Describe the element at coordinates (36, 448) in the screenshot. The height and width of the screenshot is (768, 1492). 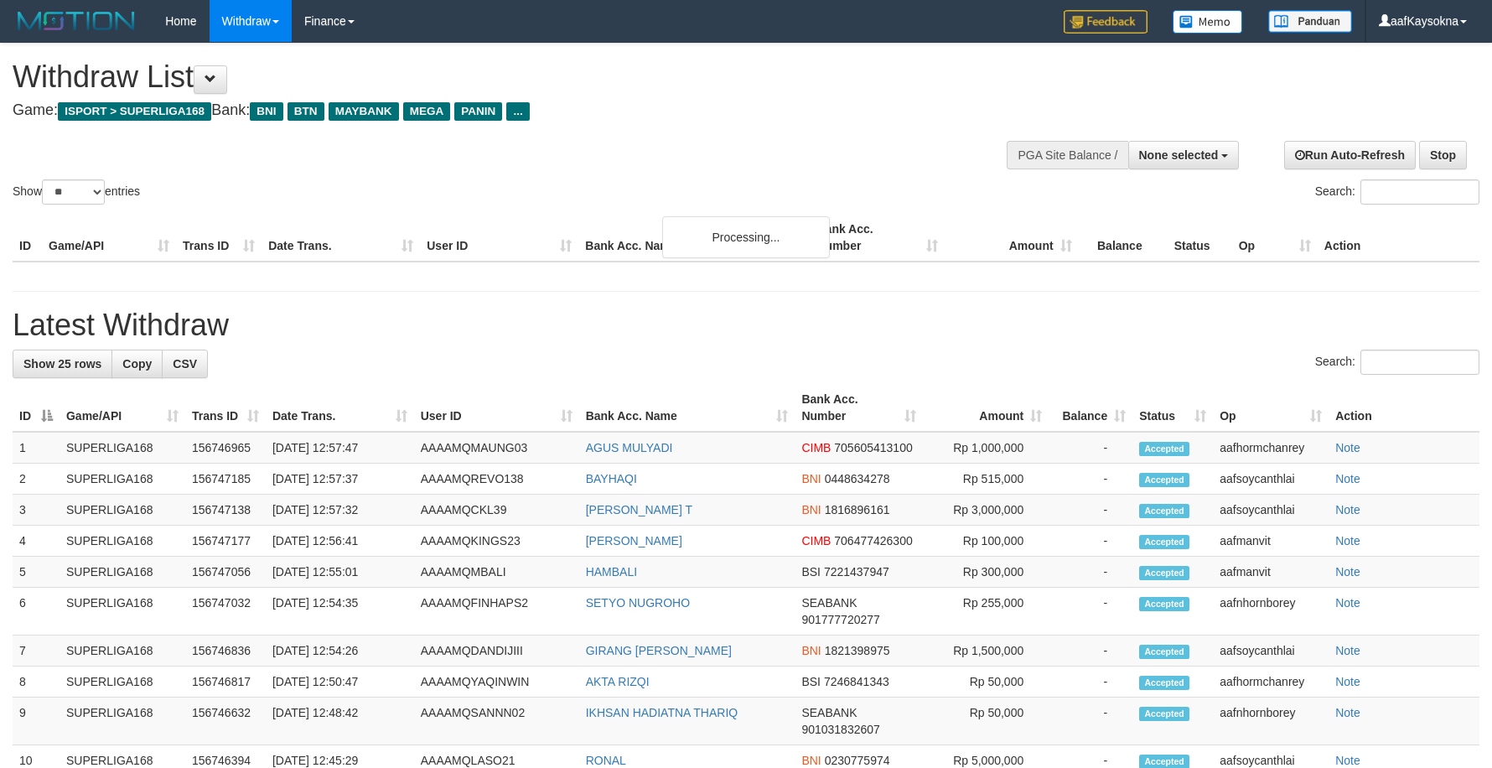
I see `td: 1` at that location.